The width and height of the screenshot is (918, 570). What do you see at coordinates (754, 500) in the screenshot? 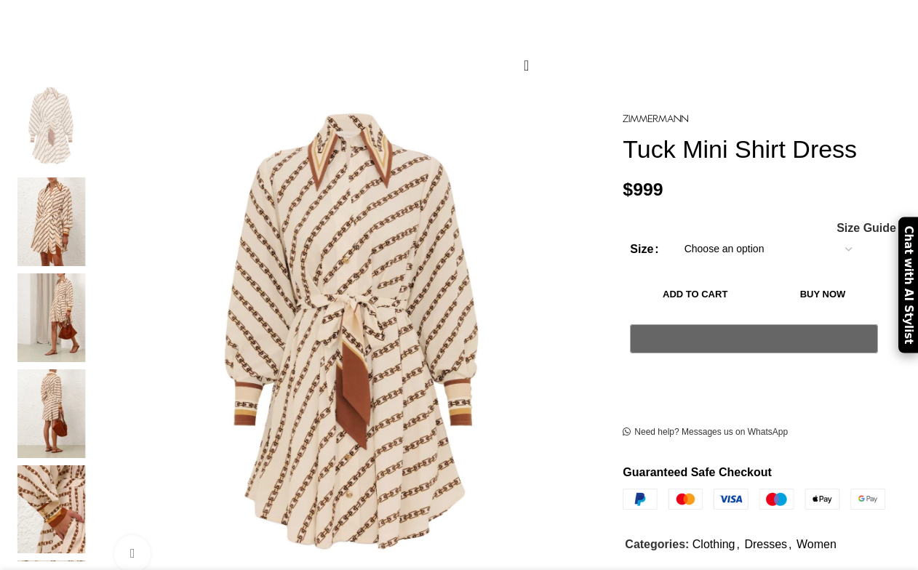
I see `img: guaranteed-safe-checkout-bordered.j` at bounding box center [754, 500].